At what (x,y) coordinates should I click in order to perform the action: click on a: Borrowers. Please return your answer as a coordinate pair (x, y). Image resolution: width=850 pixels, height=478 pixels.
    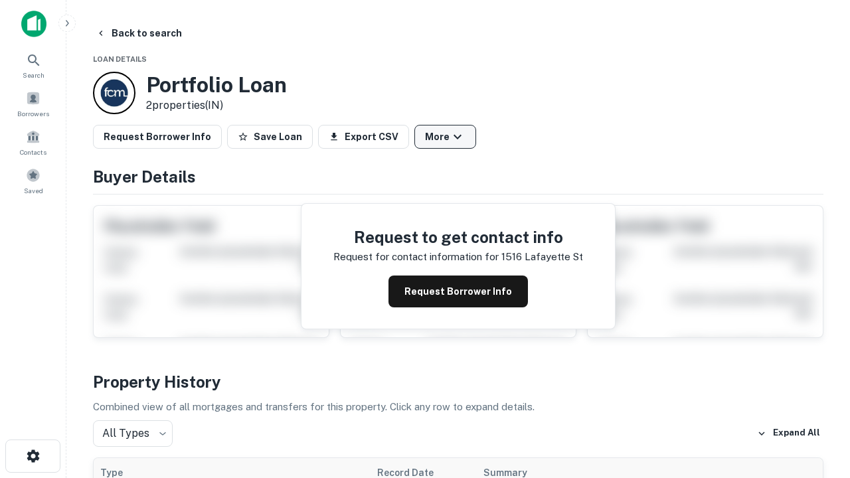
    Looking at the image, I should click on (33, 104).